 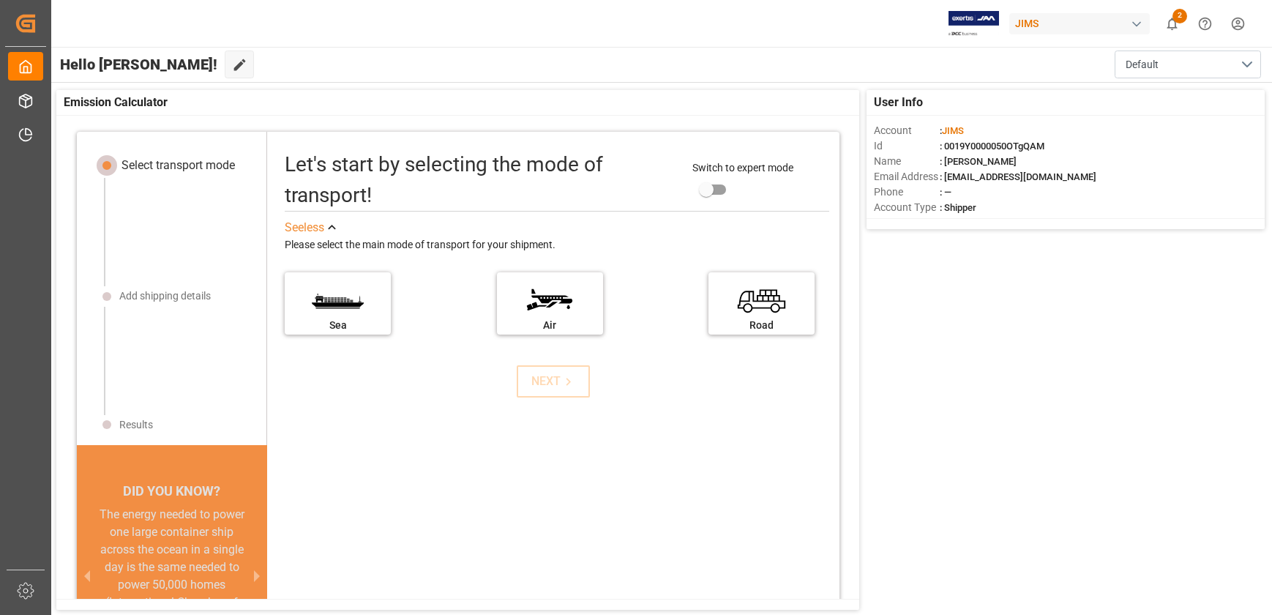 I want to click on div: Select transport mode, so click(x=178, y=165).